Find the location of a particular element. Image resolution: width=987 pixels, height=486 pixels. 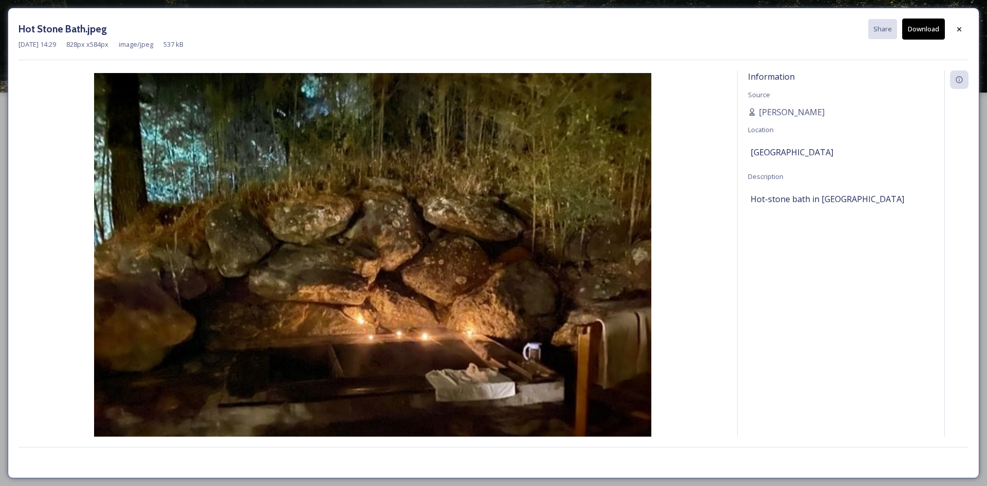

button: Download is located at coordinates (923, 29).